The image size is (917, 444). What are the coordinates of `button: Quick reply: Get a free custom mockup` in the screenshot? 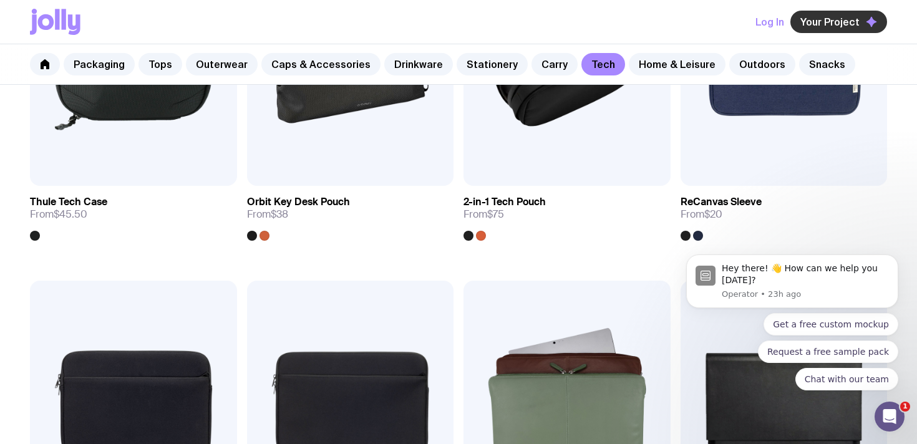 It's located at (163, 166).